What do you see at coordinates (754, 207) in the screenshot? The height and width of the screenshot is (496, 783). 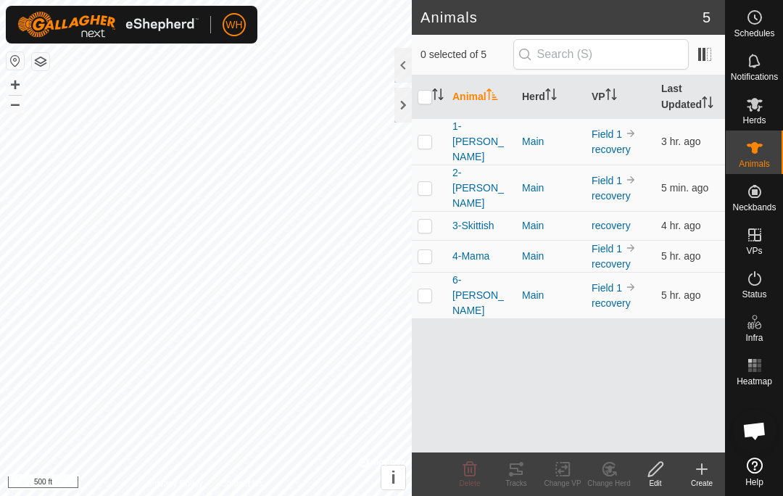 I see `span: Neckbands` at bounding box center [754, 207].